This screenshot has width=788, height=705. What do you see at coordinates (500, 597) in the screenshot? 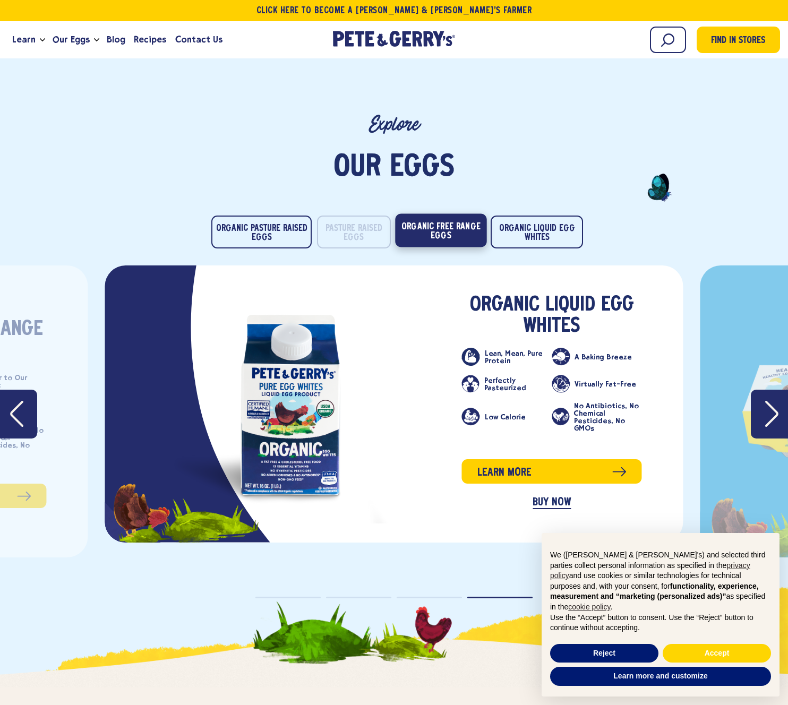
I see `button: Page dot 4` at bounding box center [500, 597].